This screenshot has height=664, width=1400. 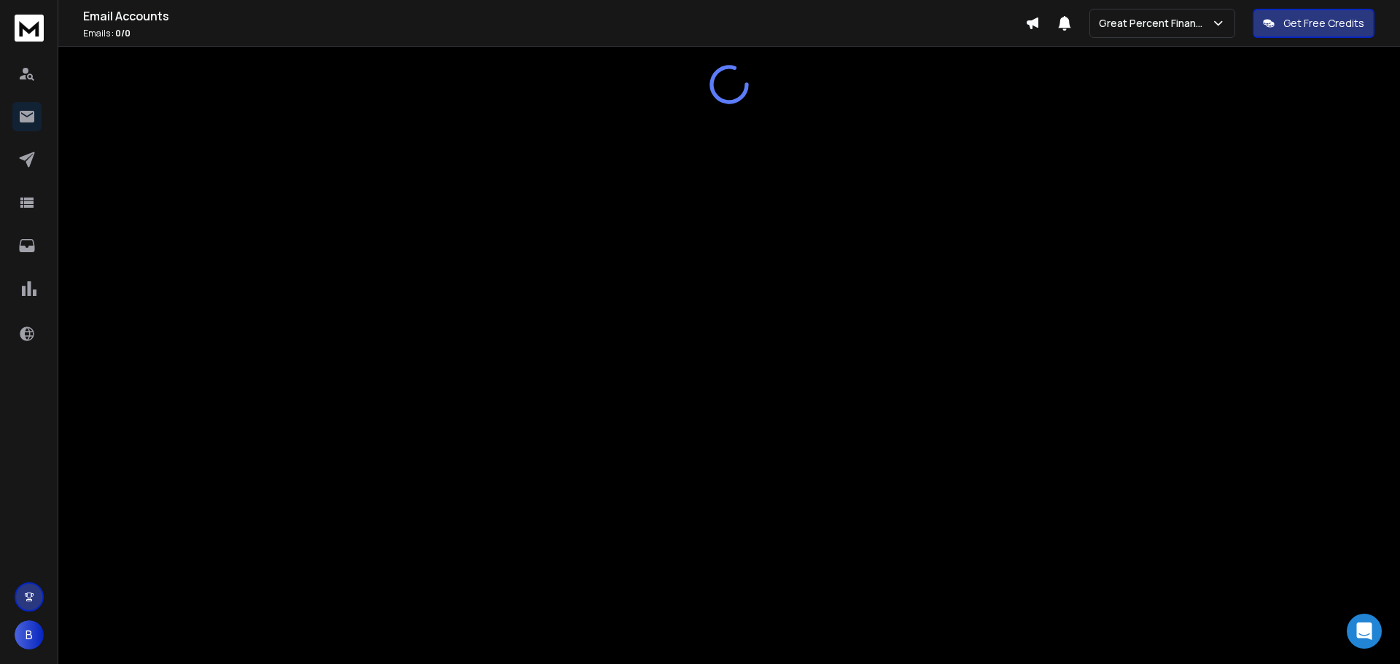 I want to click on p: Get Free Credits, so click(x=1323, y=23).